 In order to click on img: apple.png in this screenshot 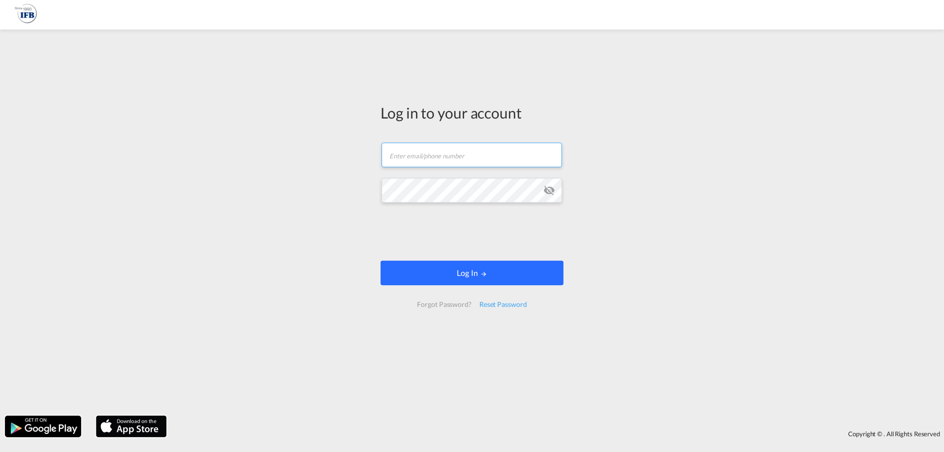, I will do `click(131, 426)`.